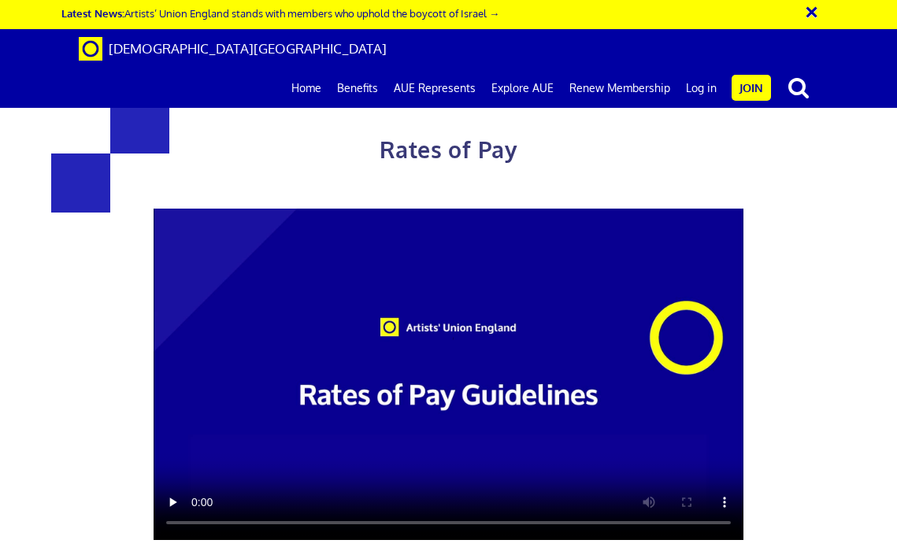 This screenshot has height=551, width=897. What do you see at coordinates (93, 13) in the screenshot?
I see `strong: Latest News:` at bounding box center [93, 13].